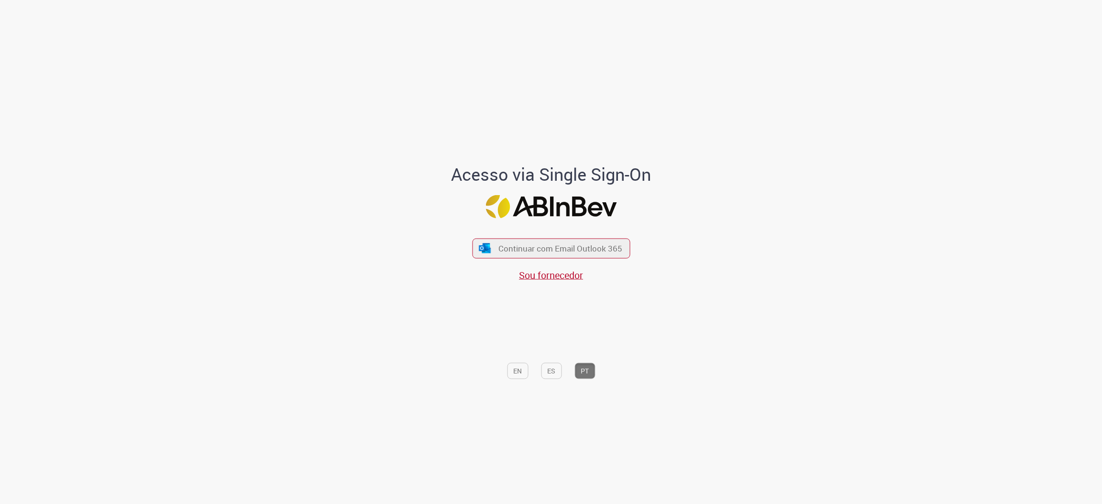 This screenshot has width=1102, height=504. I want to click on button: EN, so click(517, 371).